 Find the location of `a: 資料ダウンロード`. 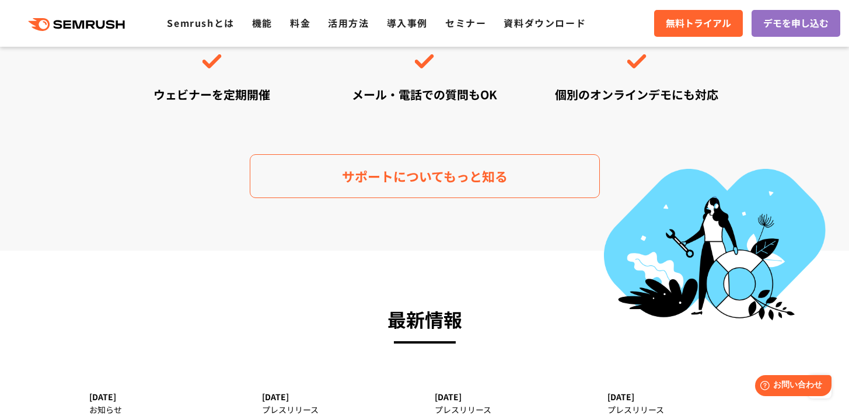

a: 資料ダウンロード is located at coordinates (545, 23).